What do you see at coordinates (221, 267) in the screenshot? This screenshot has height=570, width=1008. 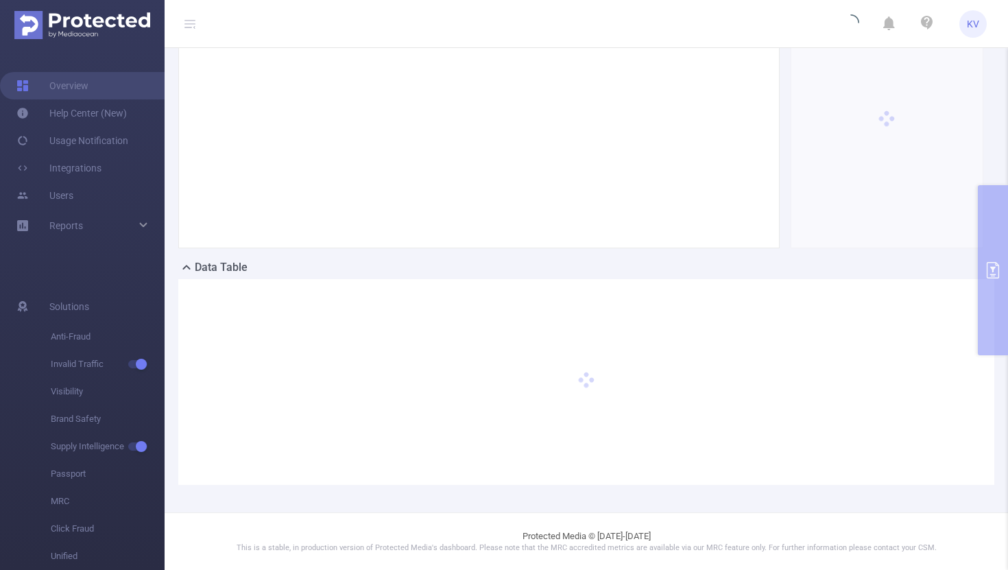 I see `h2: Data Table` at bounding box center [221, 267].